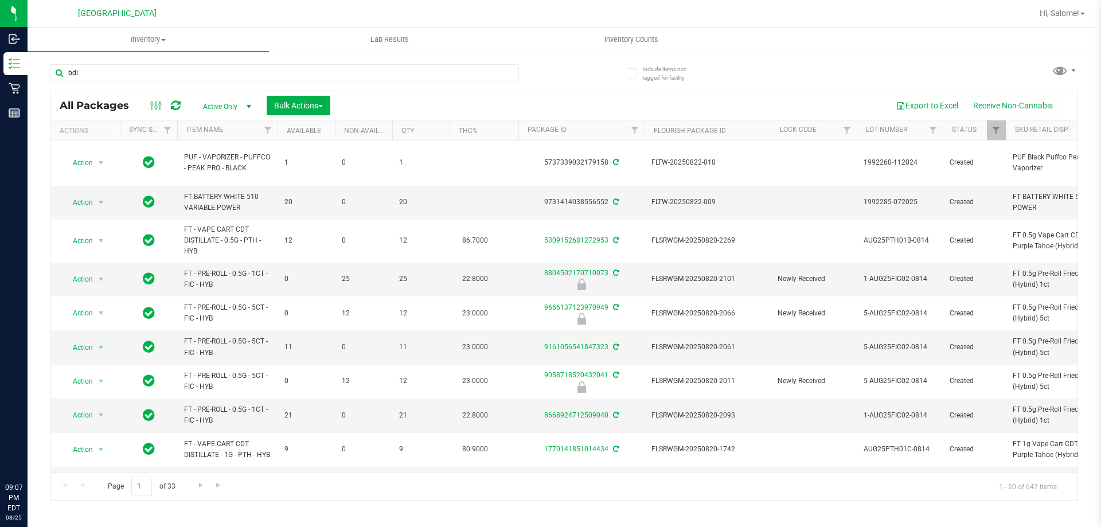  I want to click on a: 9058718520432041, so click(577, 375).